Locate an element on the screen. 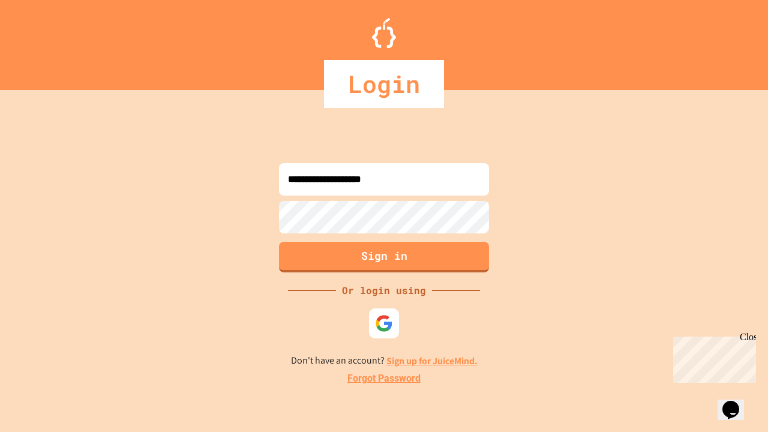  p: Don't have an account? is located at coordinates (384, 361).